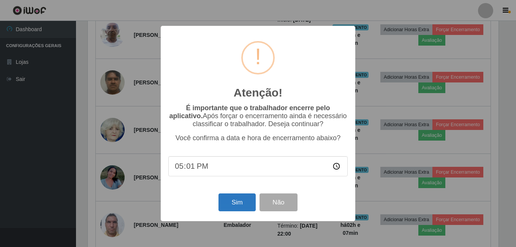 The image size is (516, 247). I want to click on b: É importante que o trabalhador encerre pelo aplicativo., so click(249, 112).